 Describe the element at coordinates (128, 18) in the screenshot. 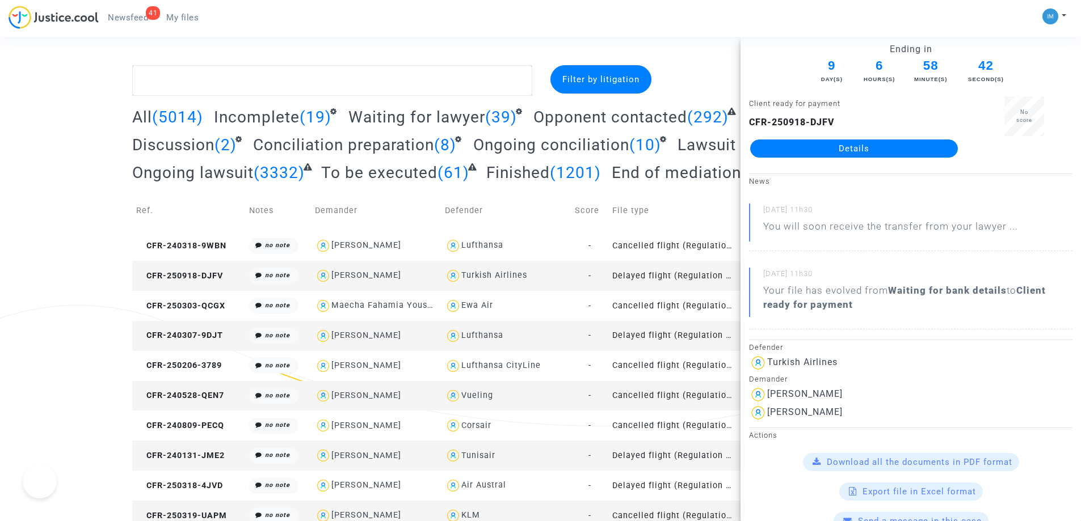

I see `span: Newsfeed` at that location.